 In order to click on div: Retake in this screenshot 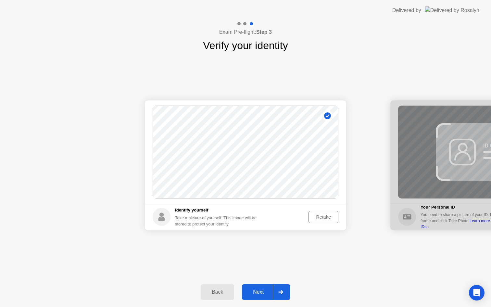, I will do `click(324, 217)`.